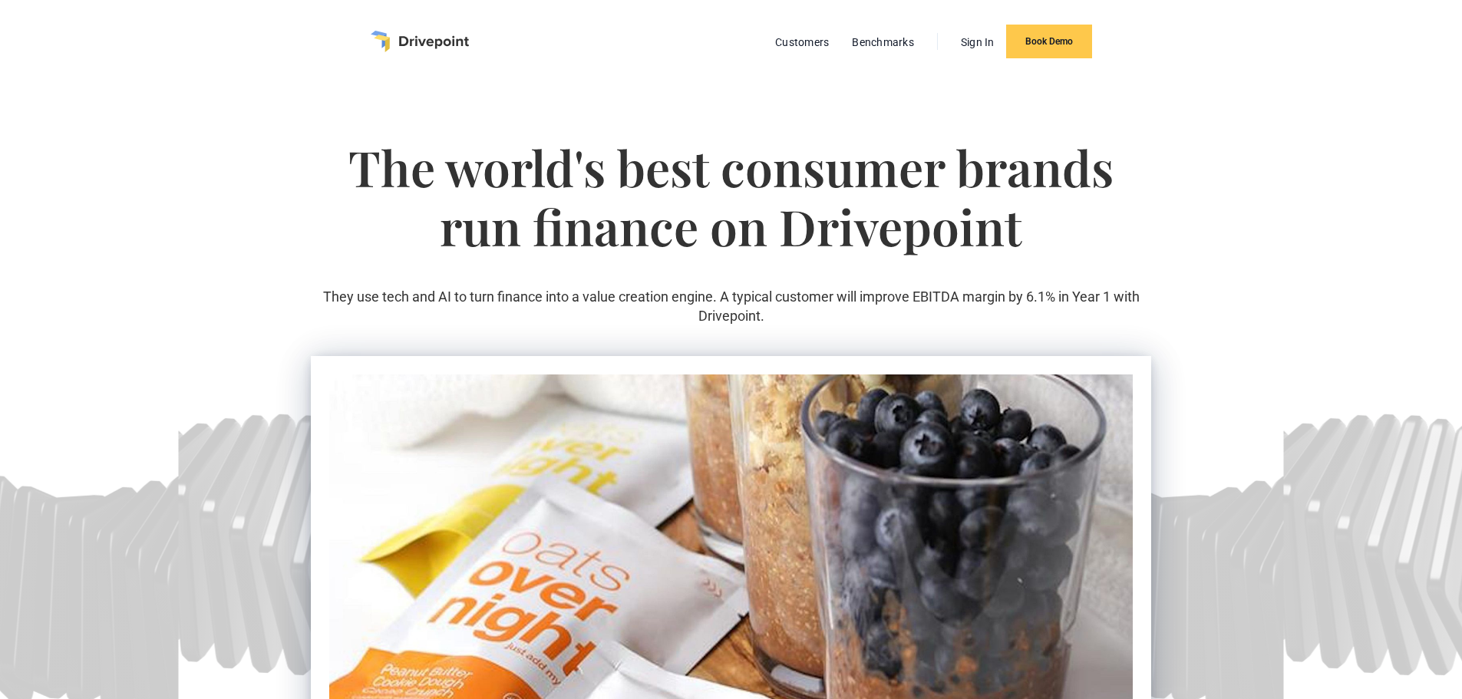 The width and height of the screenshot is (1462, 699). I want to click on a: Customers, so click(802, 42).